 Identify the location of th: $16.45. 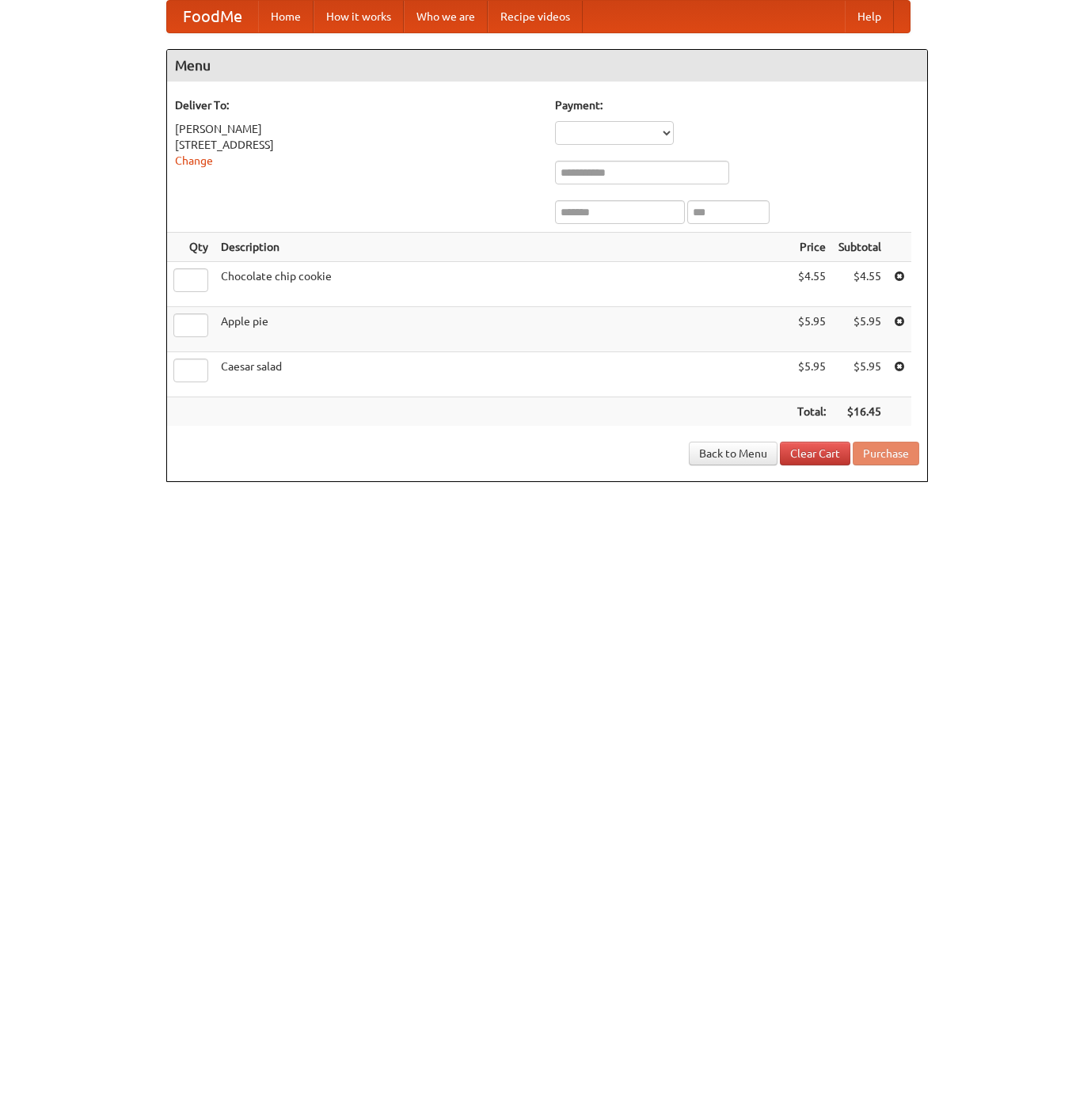
(860, 411).